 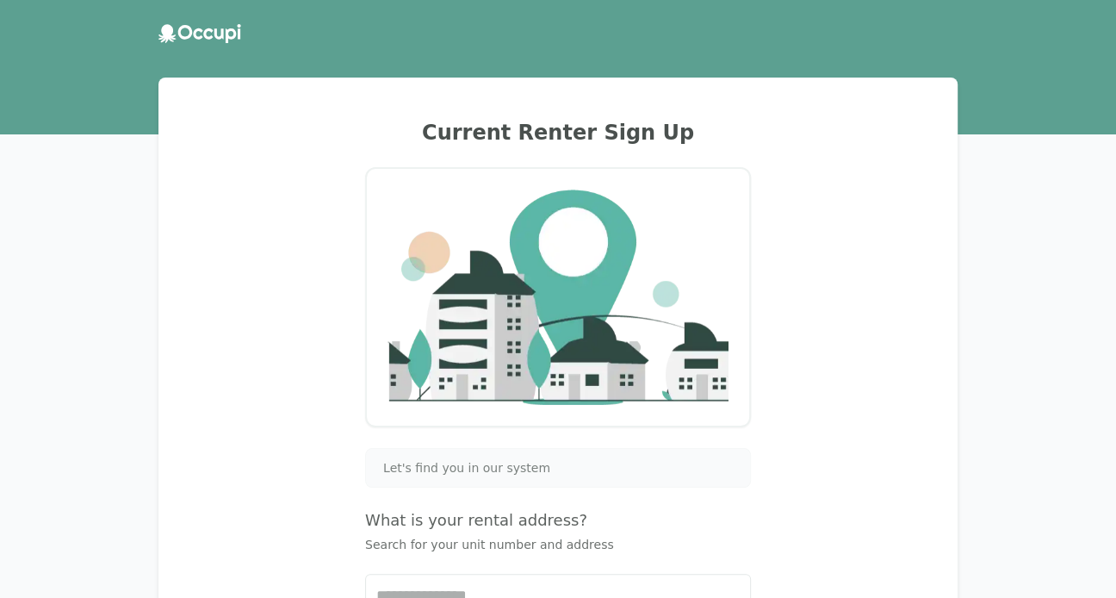 What do you see at coordinates (558, 520) in the screenshot?
I see `h4: What is your rental address?` at bounding box center [558, 520].